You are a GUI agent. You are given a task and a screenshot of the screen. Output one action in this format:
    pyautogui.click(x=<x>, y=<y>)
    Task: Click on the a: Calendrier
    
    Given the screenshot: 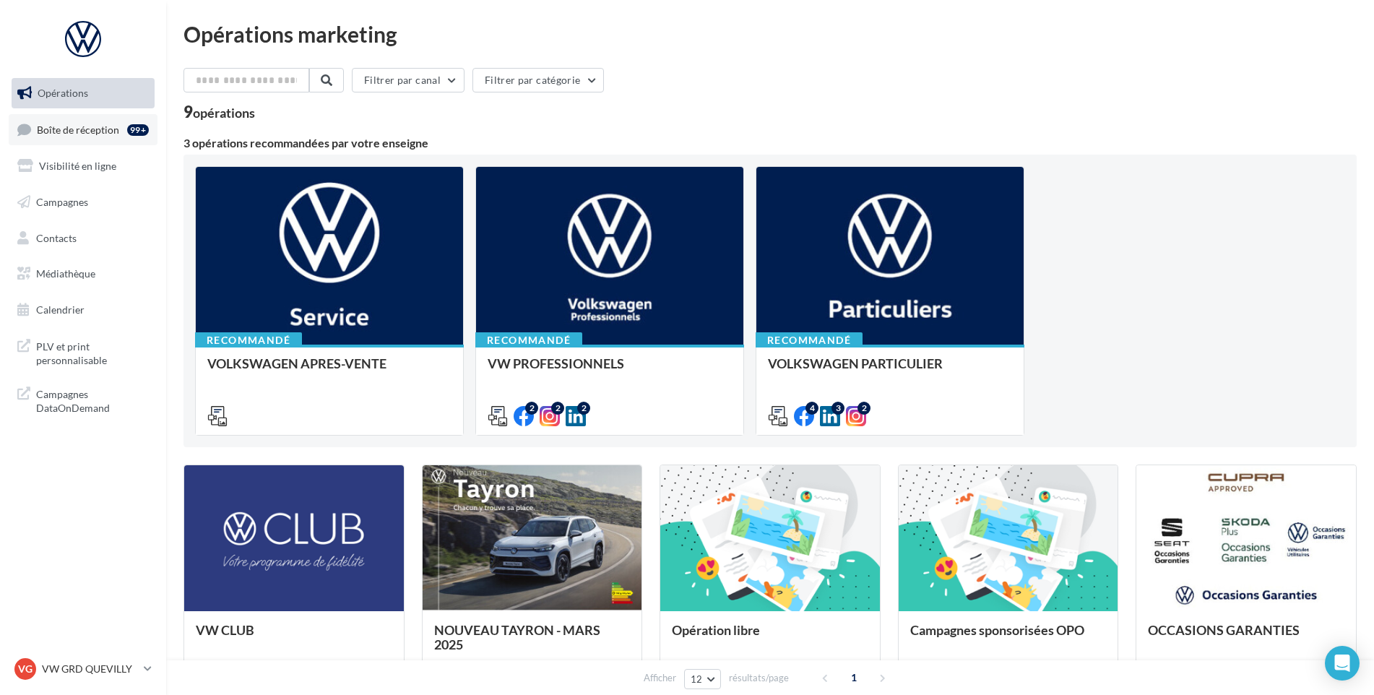 What is the action you would take?
    pyautogui.click(x=83, y=310)
    